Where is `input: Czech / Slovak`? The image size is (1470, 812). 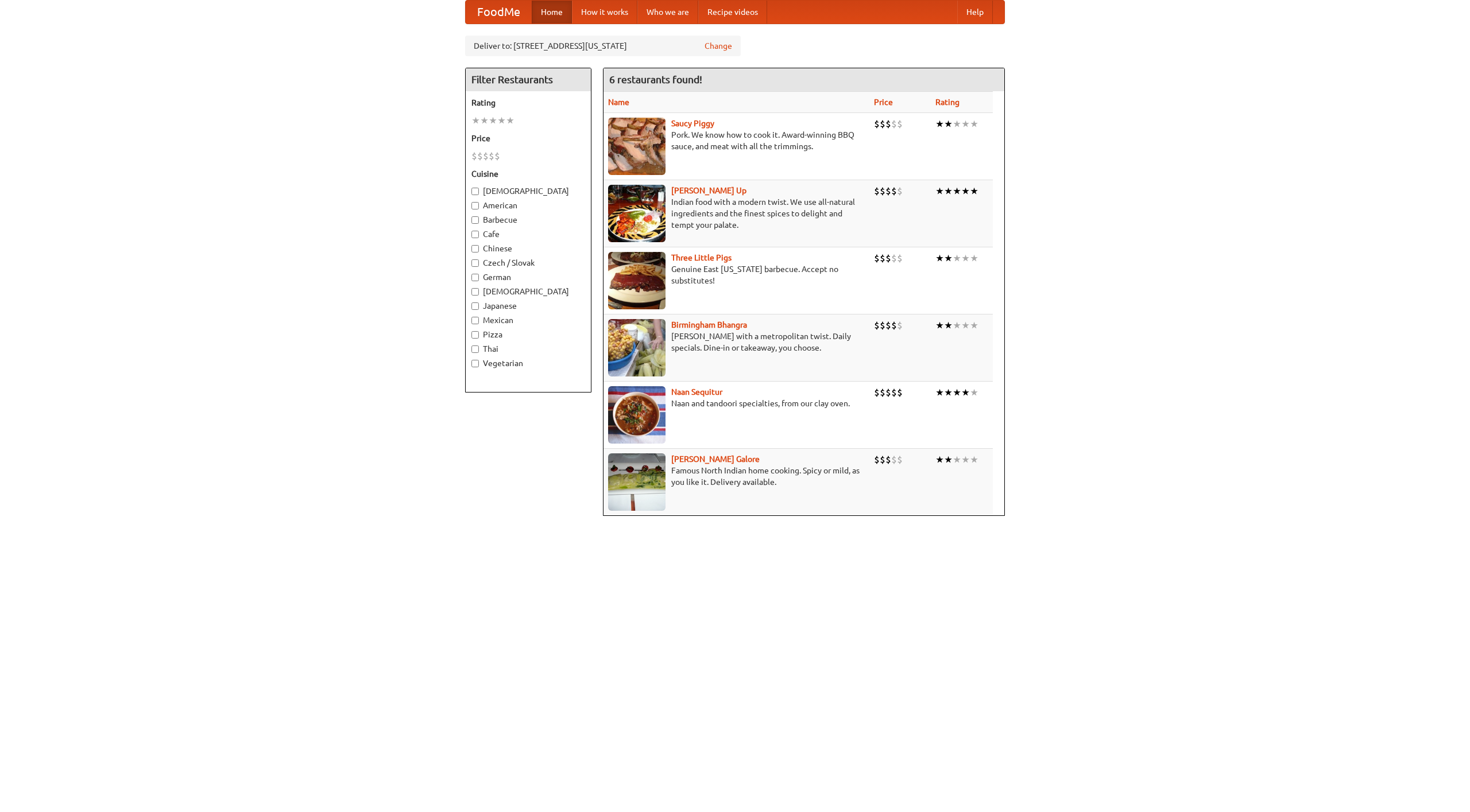
input: Czech / Slovak is located at coordinates (475, 263).